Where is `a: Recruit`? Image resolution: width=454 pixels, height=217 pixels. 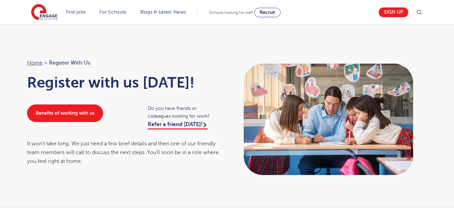
a: Recruit is located at coordinates (267, 13).